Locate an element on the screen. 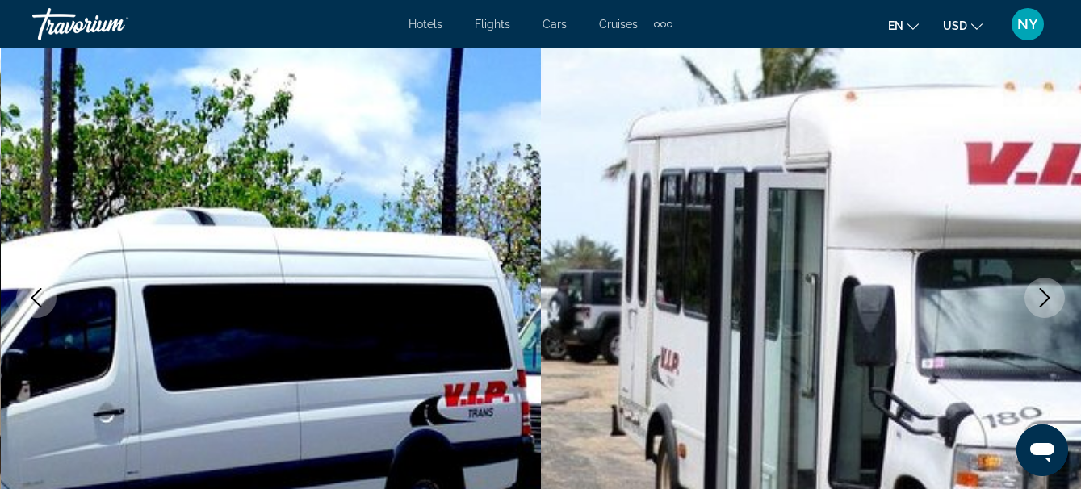 This screenshot has width=1081, height=489. button: Previous image is located at coordinates (36, 298).